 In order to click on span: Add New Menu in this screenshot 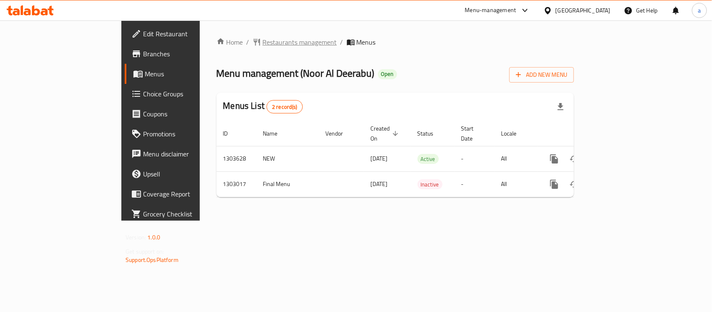, I will do `click(542, 75)`.